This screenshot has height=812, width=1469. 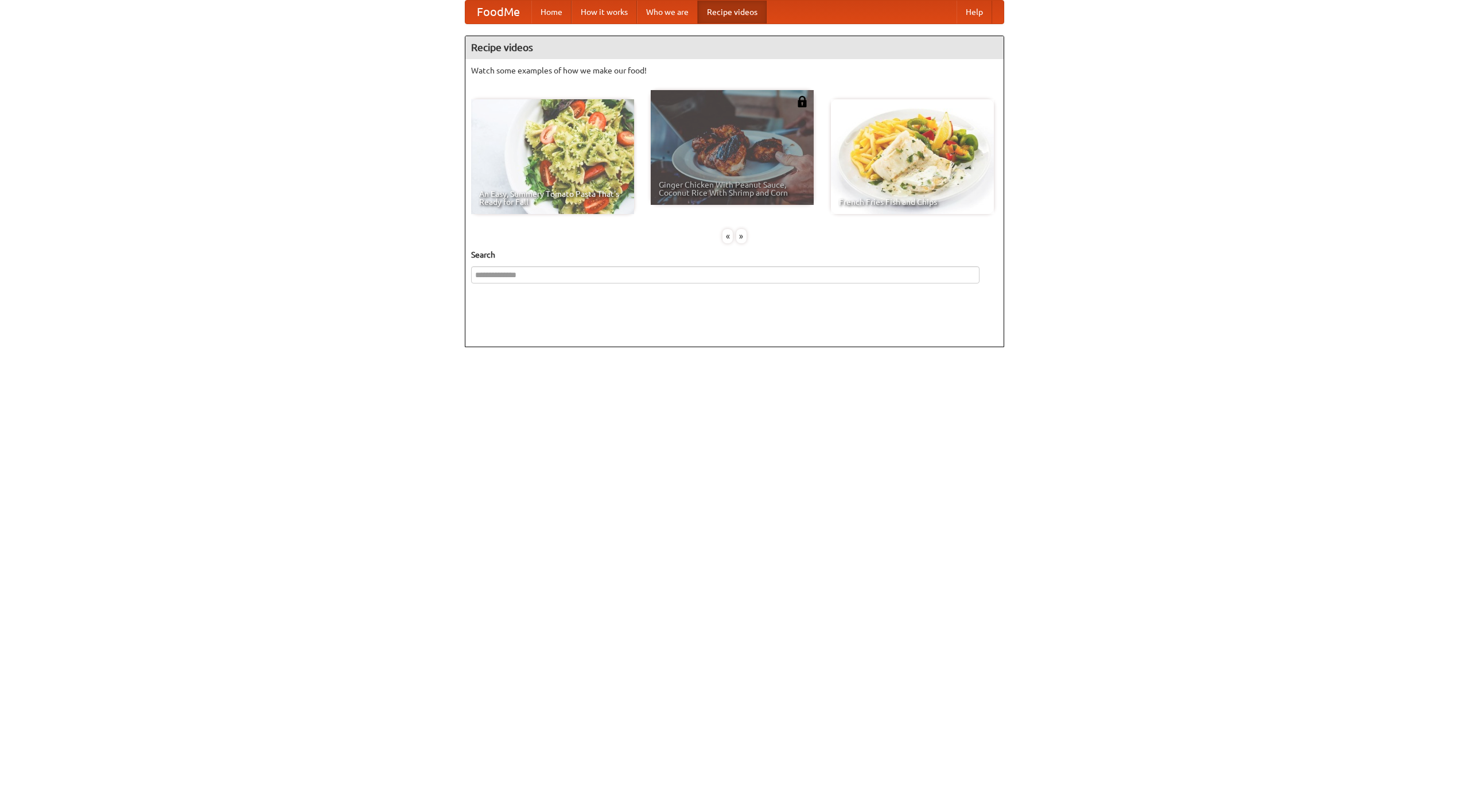 What do you see at coordinates (734, 48) in the screenshot?
I see `h4: Recipe videos` at bounding box center [734, 48].